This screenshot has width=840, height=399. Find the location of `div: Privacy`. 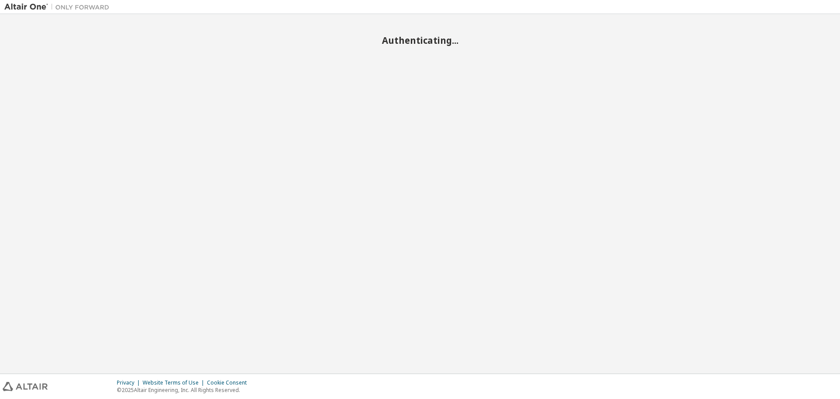

div: Privacy is located at coordinates (129, 382).